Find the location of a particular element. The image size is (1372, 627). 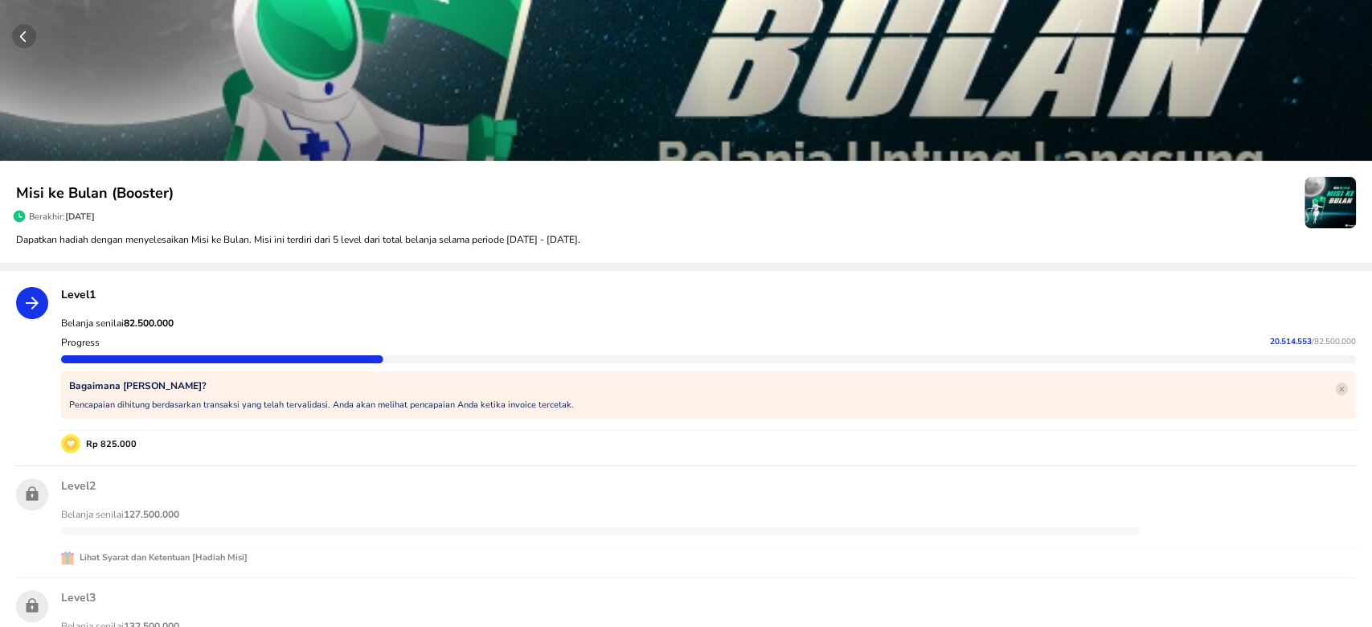

p: Pencapaian dihitung berdasarkan transaksi yang telah tervalidasi. Anda akan melihat pencapaian An... is located at coordinates (321, 404).